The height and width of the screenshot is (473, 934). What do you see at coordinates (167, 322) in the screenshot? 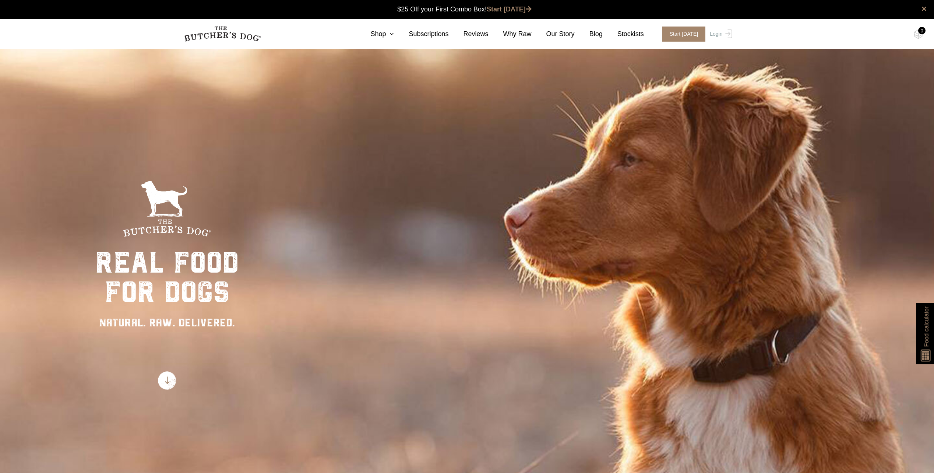
I see `div: NATURAL. RAW. DELIVERED.` at bounding box center [167, 322].